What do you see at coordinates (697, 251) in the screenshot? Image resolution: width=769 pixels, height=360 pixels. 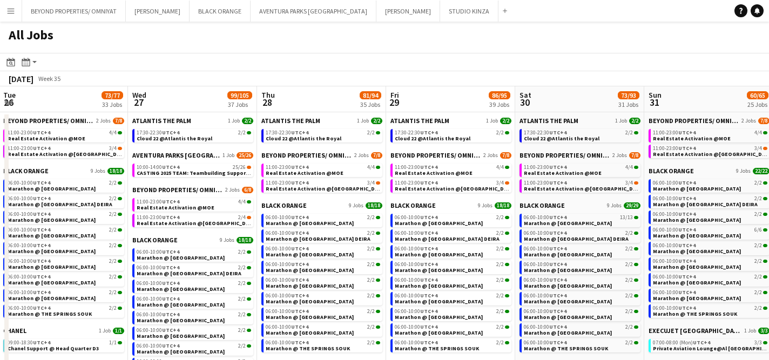 I see `span: Marathon @ MALL OF THE EMIRATES` at bounding box center [697, 251].